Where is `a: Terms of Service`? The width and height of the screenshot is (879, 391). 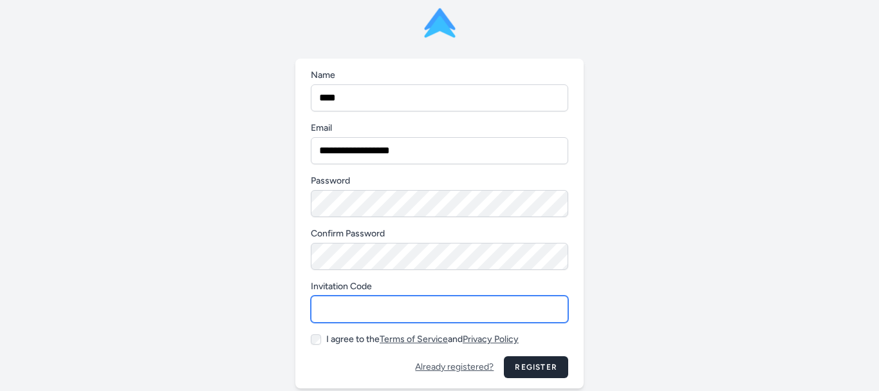
a: Terms of Service is located at coordinates (414, 339).